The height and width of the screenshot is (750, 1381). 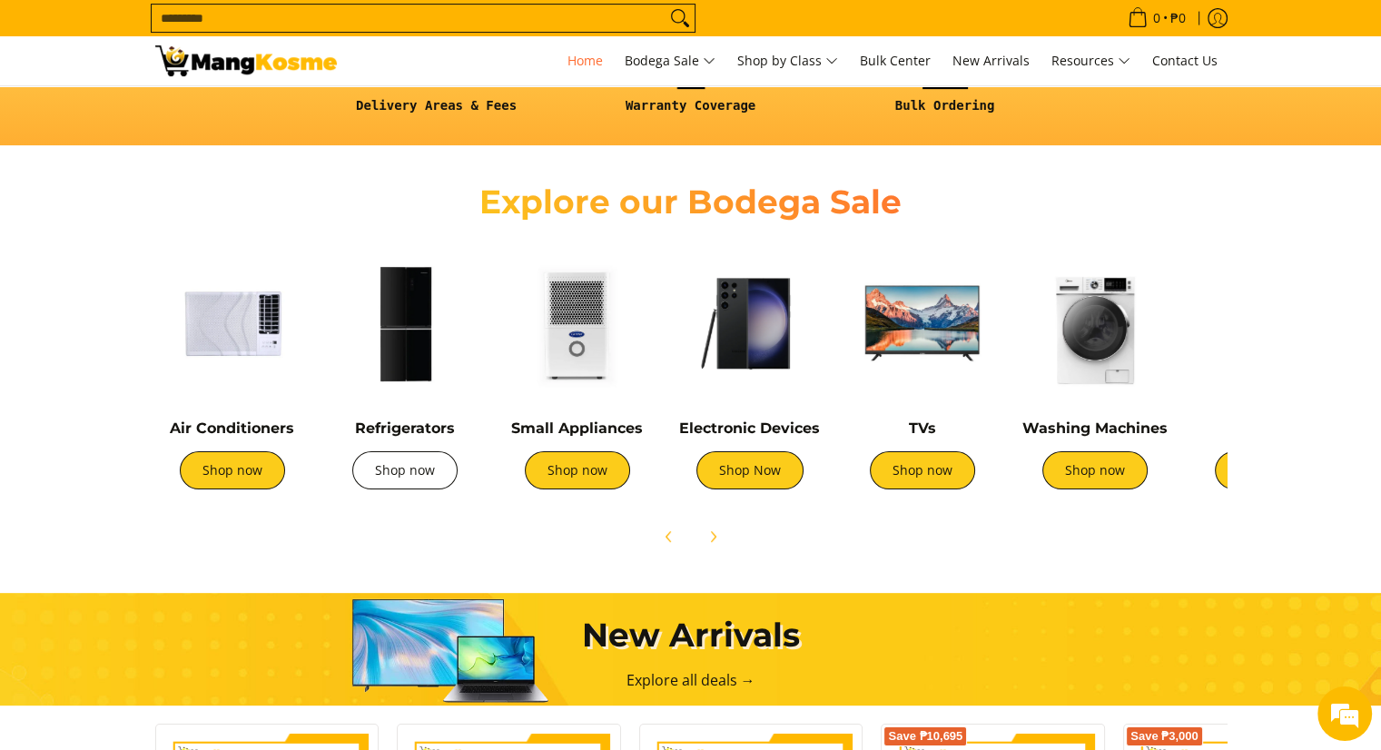 What do you see at coordinates (1178, 18) in the screenshot?
I see `span: ₱0` at bounding box center [1178, 18].